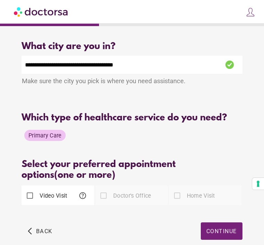  Describe the element at coordinates (259, 184) in the screenshot. I see `button: Your consent preferences for tracking technologies` at that location.